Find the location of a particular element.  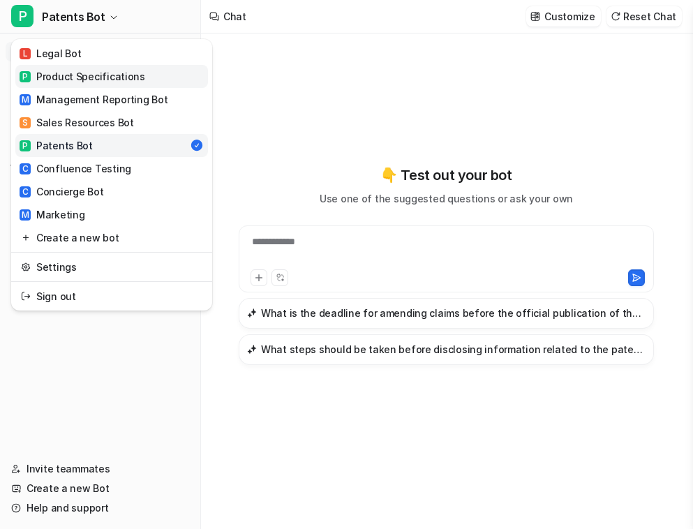

span: L is located at coordinates (25, 54).